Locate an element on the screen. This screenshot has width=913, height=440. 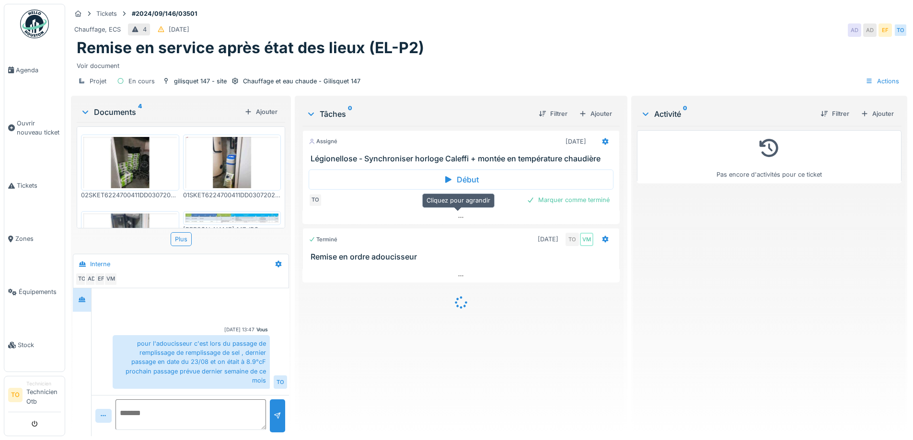
div: Technicien is located at coordinates (44, 384).